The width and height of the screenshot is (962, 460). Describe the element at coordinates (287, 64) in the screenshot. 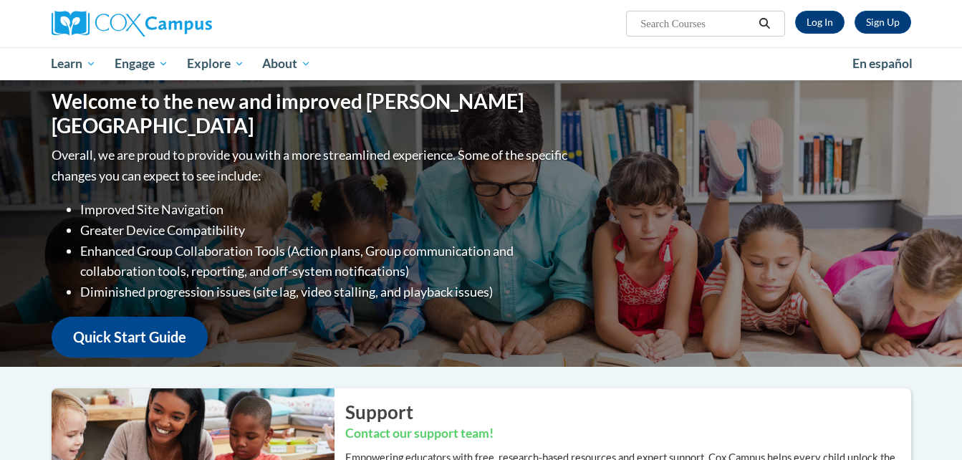

I see `span: About` at that location.